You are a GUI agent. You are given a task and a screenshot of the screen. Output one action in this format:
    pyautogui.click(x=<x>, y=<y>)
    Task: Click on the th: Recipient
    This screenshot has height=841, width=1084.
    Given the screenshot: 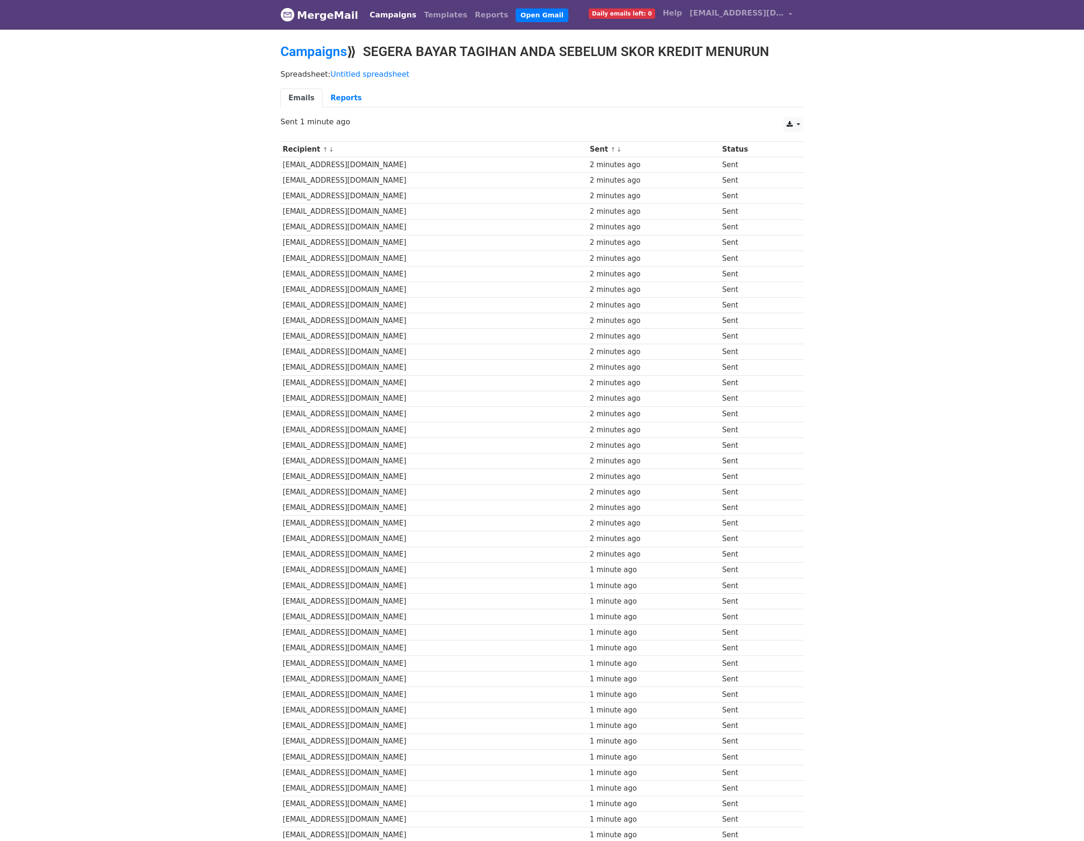 What is the action you would take?
    pyautogui.click(x=433, y=149)
    